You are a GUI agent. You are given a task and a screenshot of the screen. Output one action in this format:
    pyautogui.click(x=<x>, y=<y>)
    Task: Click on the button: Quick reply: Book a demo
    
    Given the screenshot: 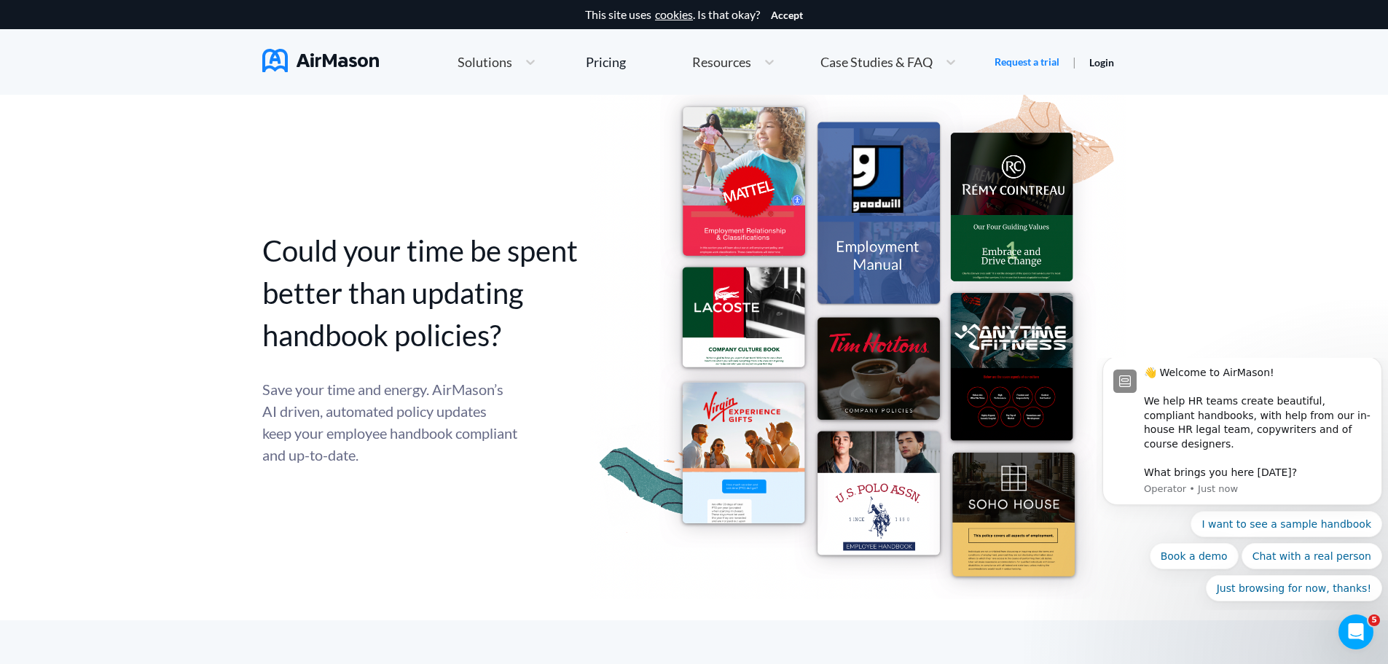 What is the action you would take?
    pyautogui.click(x=98, y=198)
    